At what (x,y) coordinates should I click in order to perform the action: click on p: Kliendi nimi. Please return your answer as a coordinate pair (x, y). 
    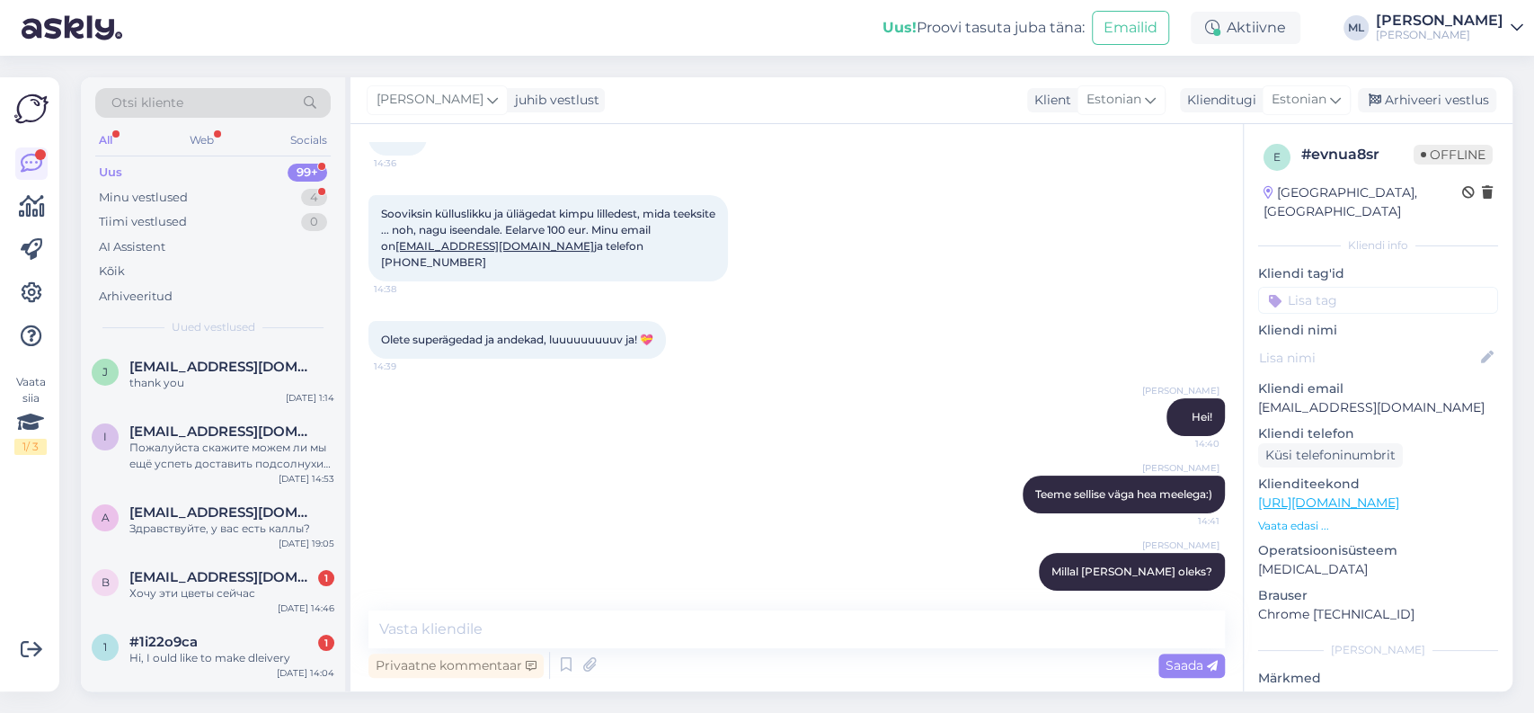
    Looking at the image, I should click on (1378, 330).